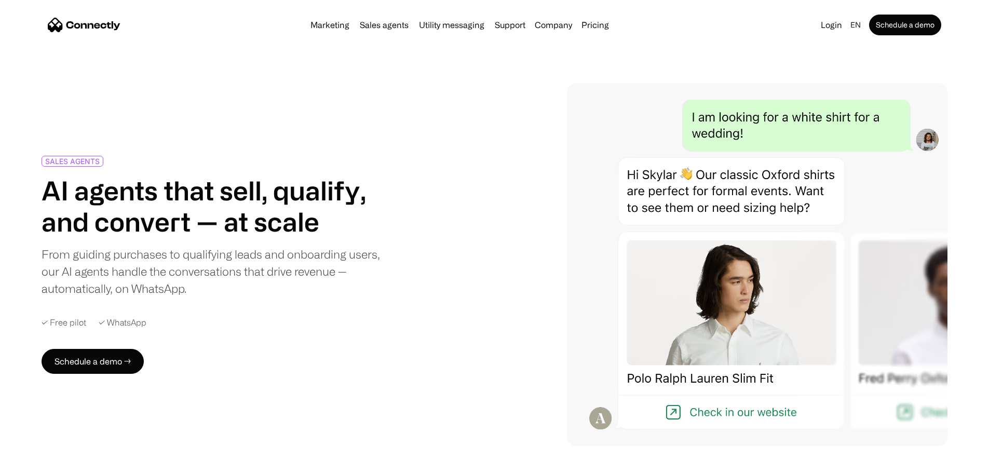 The image size is (989, 473). What do you see at coordinates (84, 25) in the screenshot?
I see `a: home` at bounding box center [84, 25].